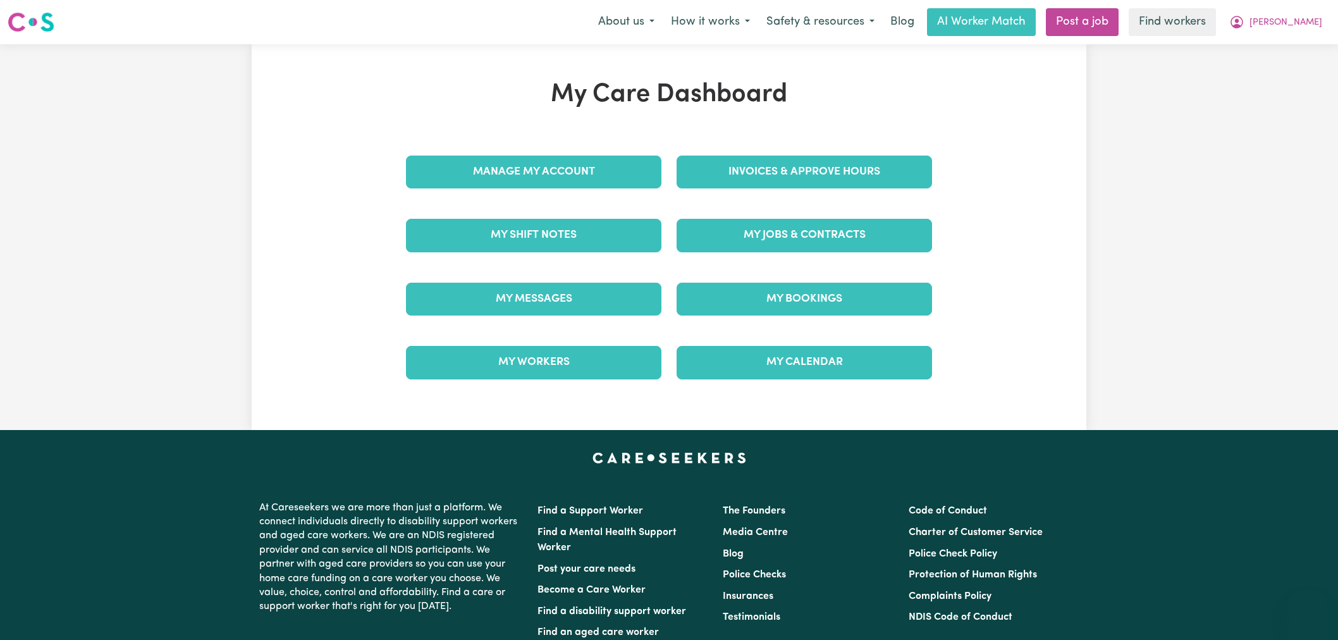 This screenshot has width=1338, height=640. What do you see at coordinates (534, 299) in the screenshot?
I see `a: My Messages` at bounding box center [534, 299].